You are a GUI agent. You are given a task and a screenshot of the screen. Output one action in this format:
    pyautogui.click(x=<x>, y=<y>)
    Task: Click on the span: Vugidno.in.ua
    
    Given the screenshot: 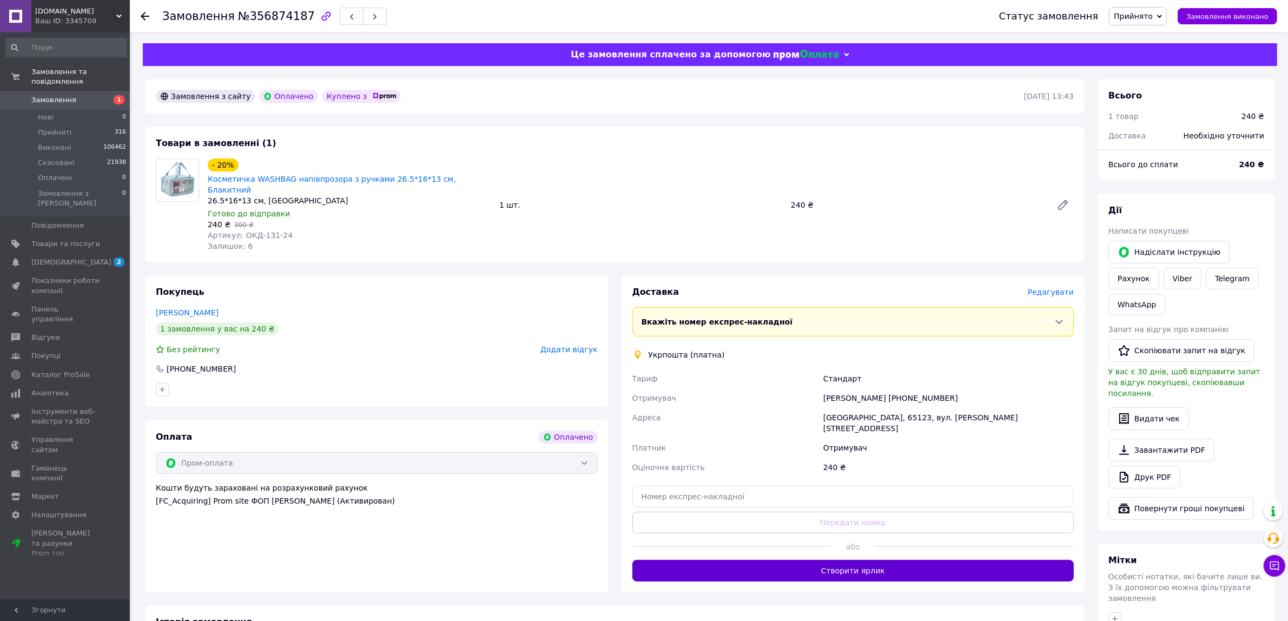 What is the action you would take?
    pyautogui.click(x=76, y=11)
    